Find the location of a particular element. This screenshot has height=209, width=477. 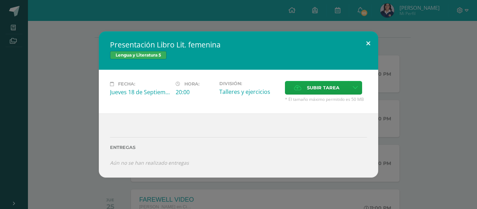

div: 20:00 is located at coordinates (195, 92).